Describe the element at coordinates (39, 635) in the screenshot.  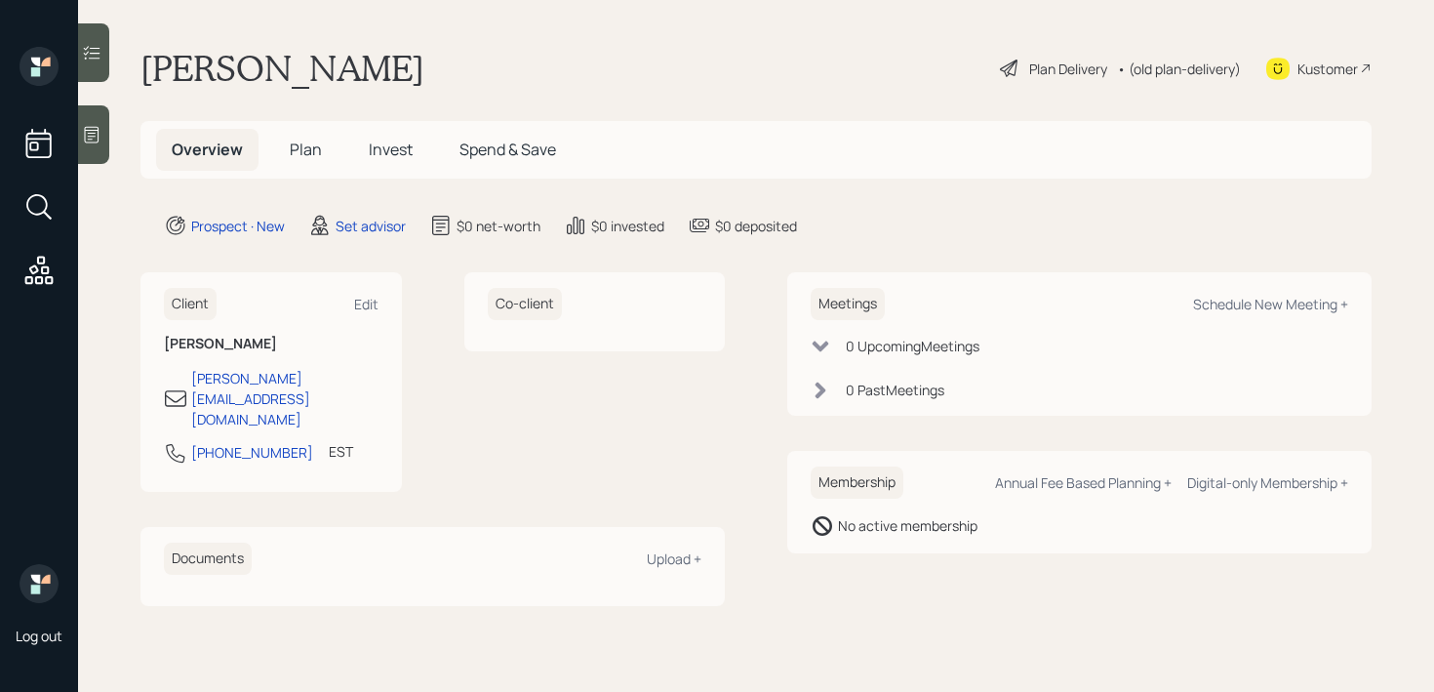
I see `div: Log out` at that location.